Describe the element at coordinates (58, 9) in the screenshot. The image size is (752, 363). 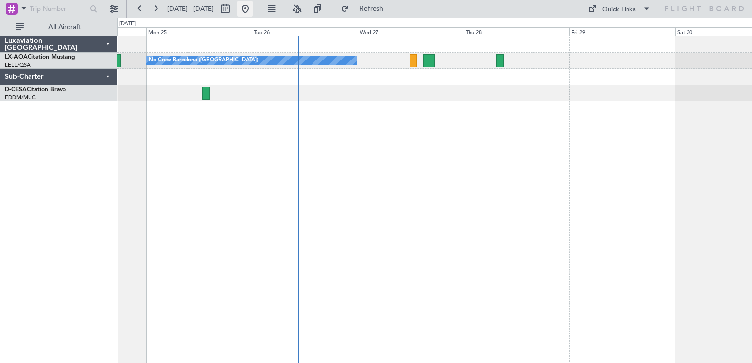
I see `input: Trip Number` at that location.